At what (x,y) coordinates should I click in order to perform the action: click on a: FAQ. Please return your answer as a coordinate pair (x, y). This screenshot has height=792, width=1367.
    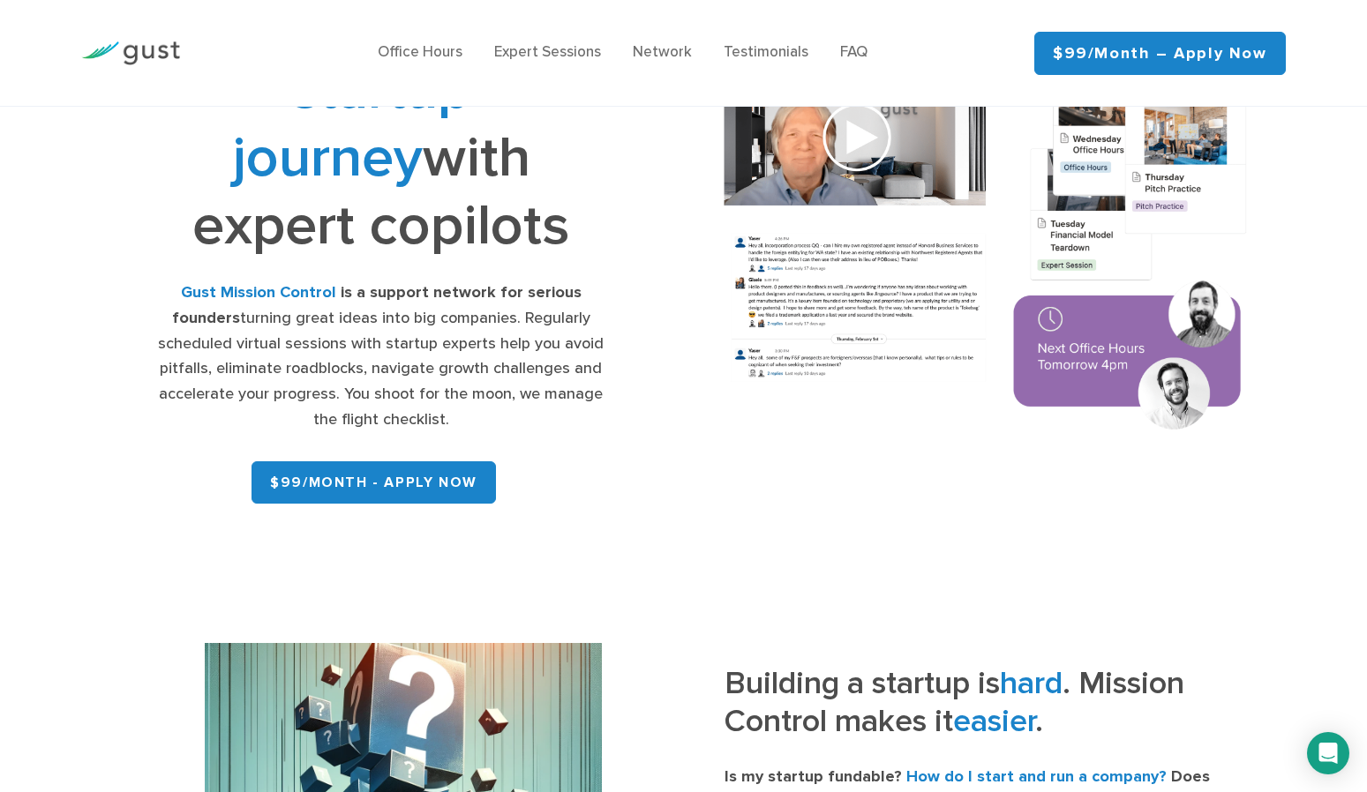
    Looking at the image, I should click on (853, 52).